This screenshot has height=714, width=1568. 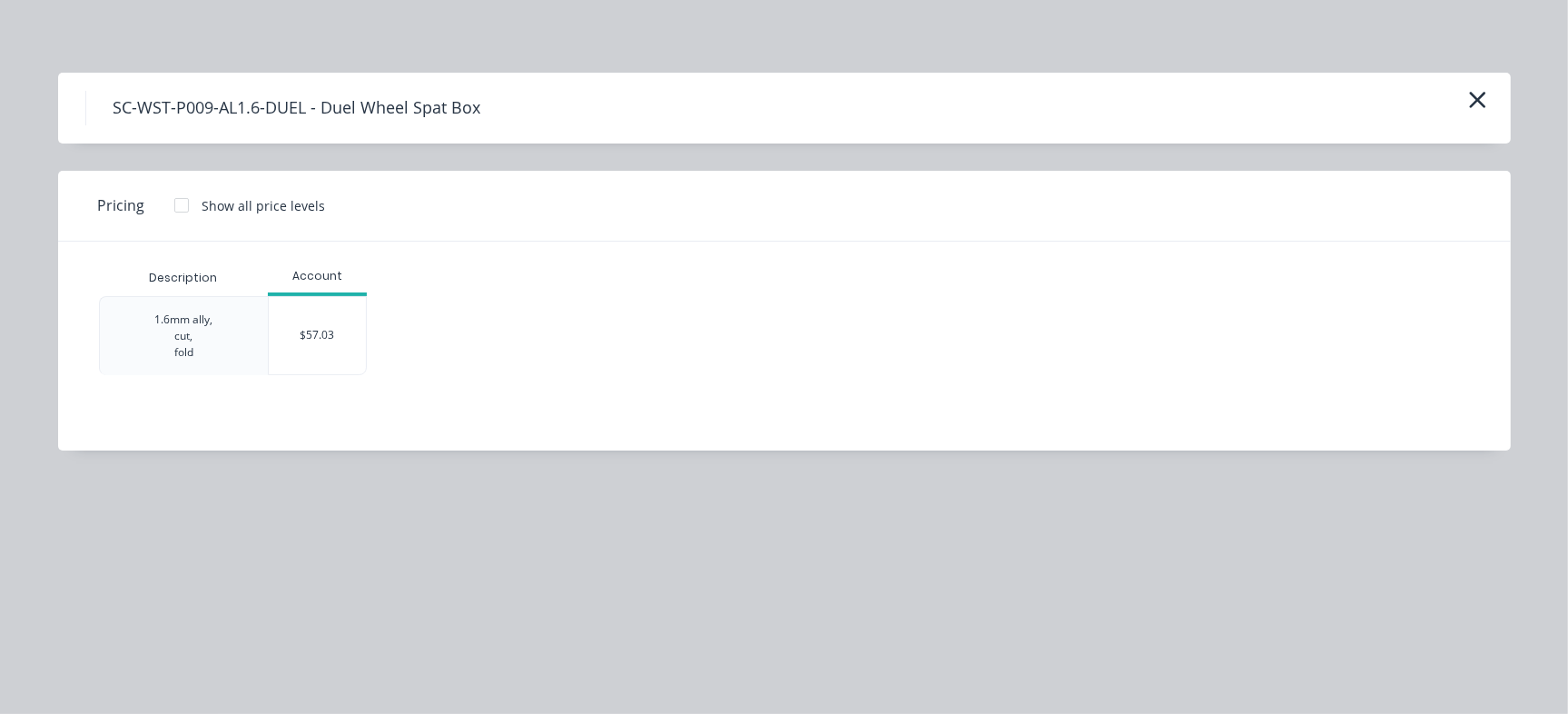 What do you see at coordinates (317, 276) in the screenshot?
I see `div: Account` at bounding box center [317, 276].